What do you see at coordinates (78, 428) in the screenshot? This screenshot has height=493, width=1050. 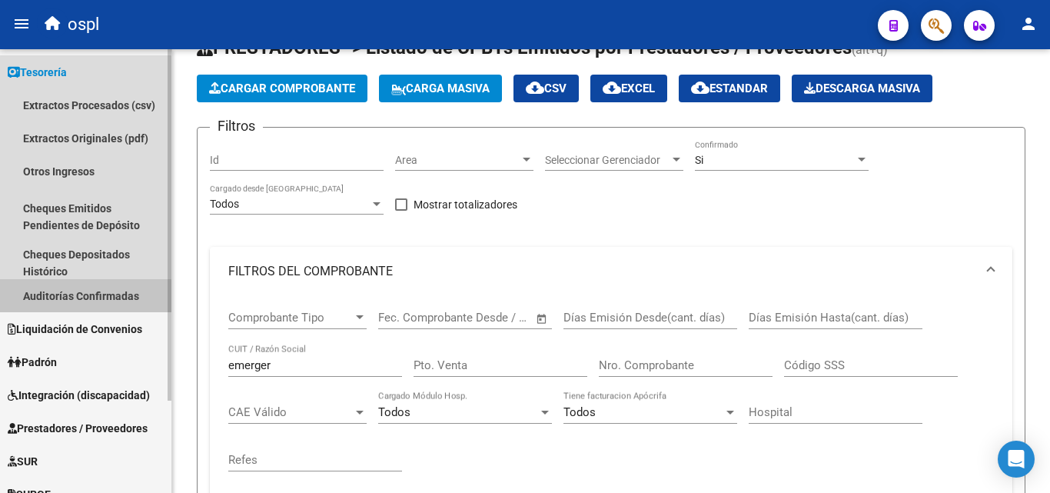 I see `span: Prestadores / Proveedores` at bounding box center [78, 428].